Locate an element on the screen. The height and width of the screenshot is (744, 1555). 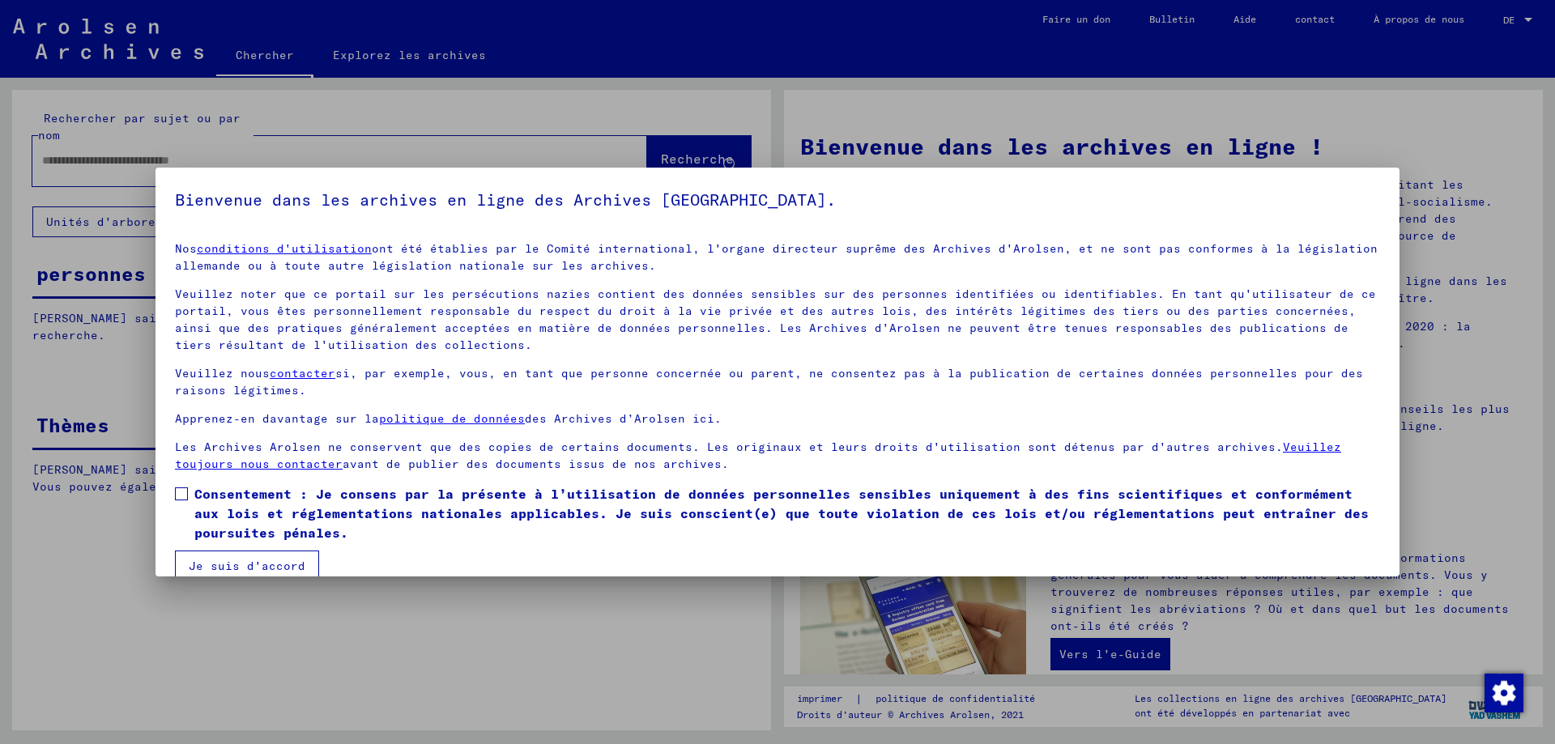
font: Apprenez-en davantage sur la is located at coordinates (277, 419).